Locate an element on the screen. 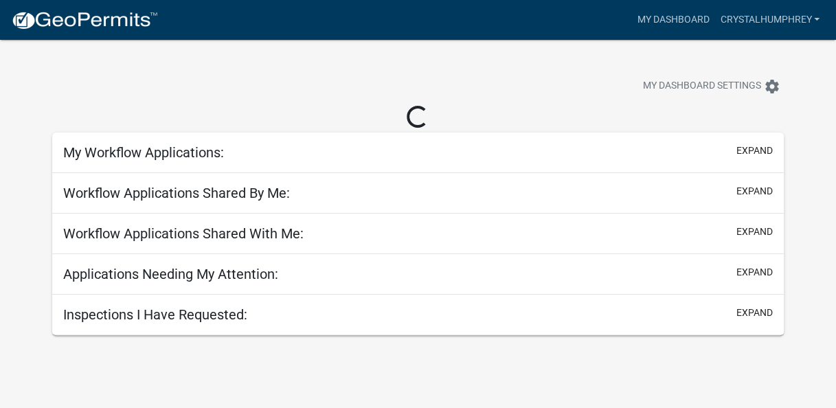 This screenshot has width=836, height=408. i: settings is located at coordinates (772, 87).